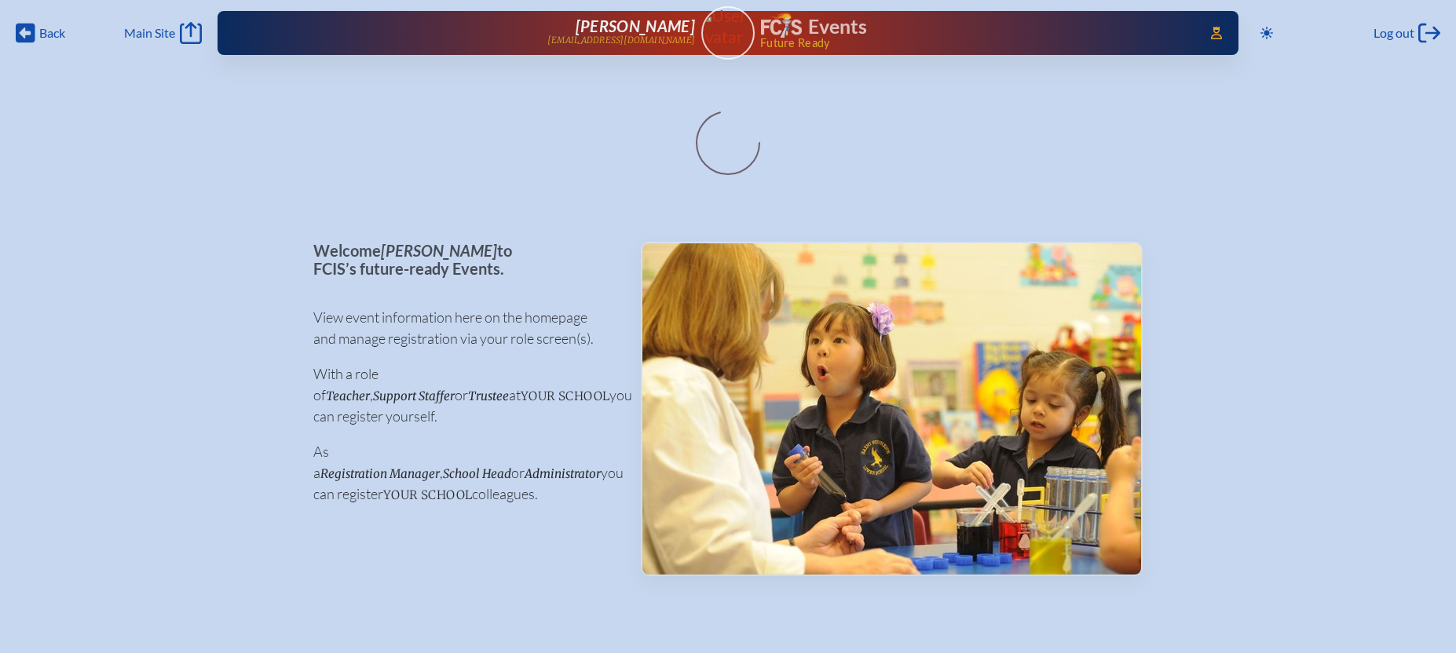 The image size is (1456, 653). Describe the element at coordinates (974, 31) in the screenshot. I see `div: FCIS Events — Future ready` at that location.